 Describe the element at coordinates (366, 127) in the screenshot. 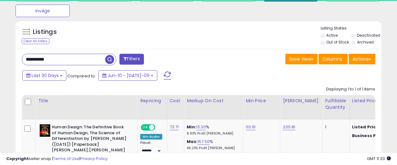

I see `b: Listed Price:` at that location.